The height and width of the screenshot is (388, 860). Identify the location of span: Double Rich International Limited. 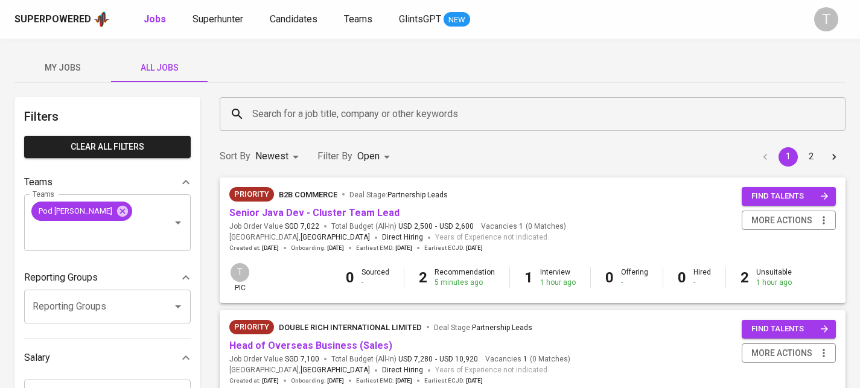
(350, 327).